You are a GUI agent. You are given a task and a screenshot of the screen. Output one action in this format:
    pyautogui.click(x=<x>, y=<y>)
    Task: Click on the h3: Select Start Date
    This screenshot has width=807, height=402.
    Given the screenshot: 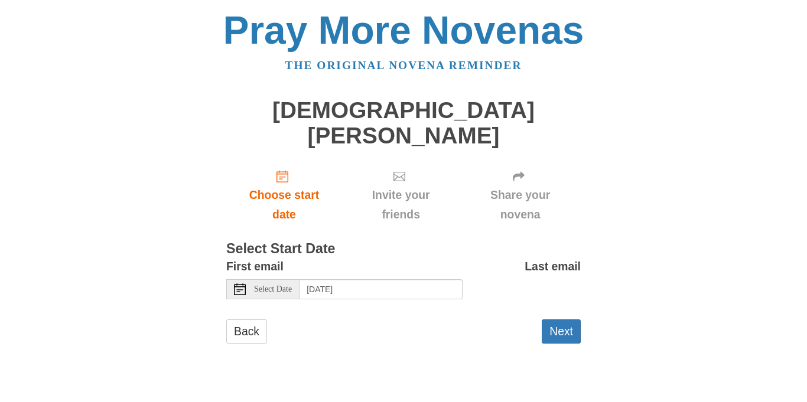 What is the action you would take?
    pyautogui.click(x=404, y=249)
    